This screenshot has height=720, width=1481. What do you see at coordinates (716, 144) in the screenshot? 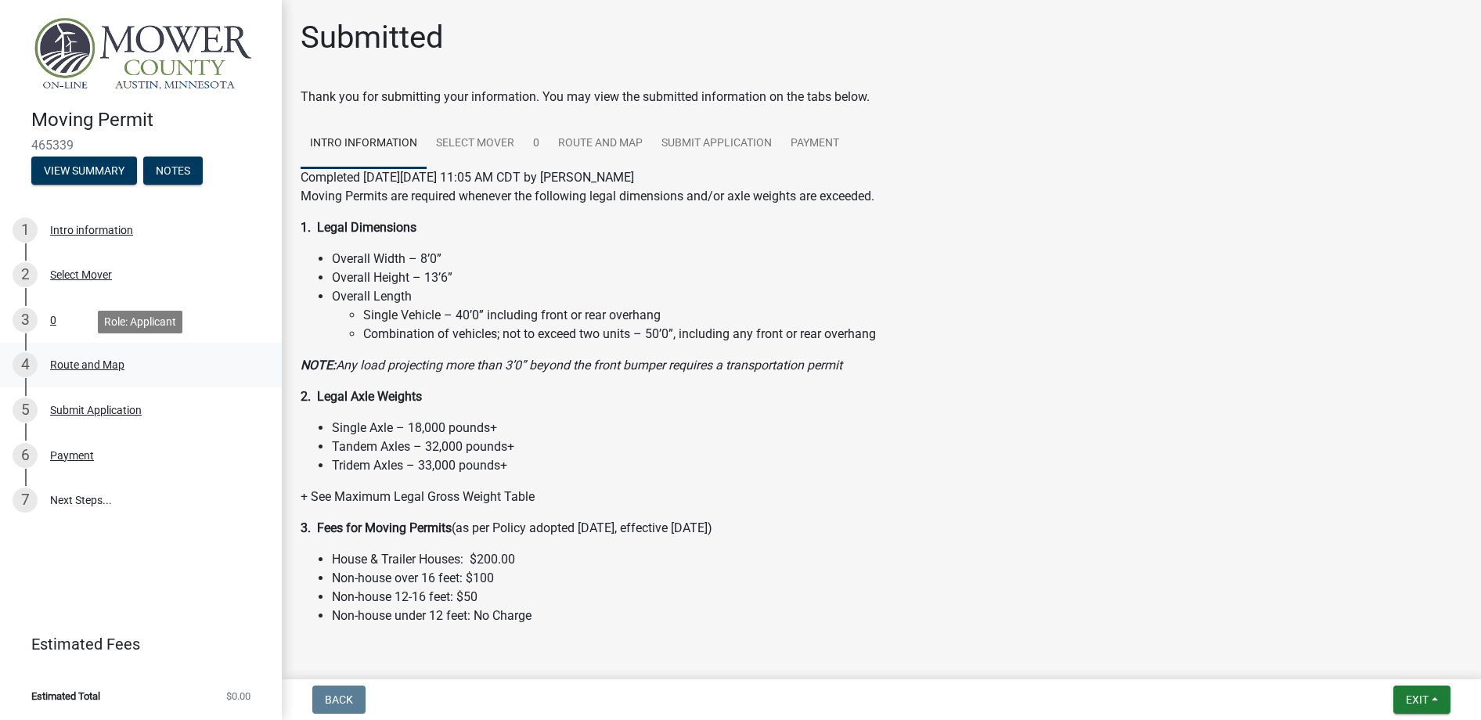
I see `a: Submit Application` at bounding box center [716, 144].